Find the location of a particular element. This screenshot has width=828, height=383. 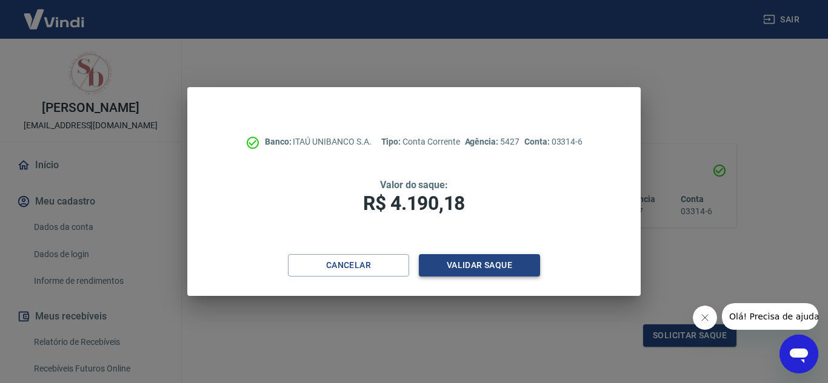

button: Cancelar is located at coordinates (348, 265).